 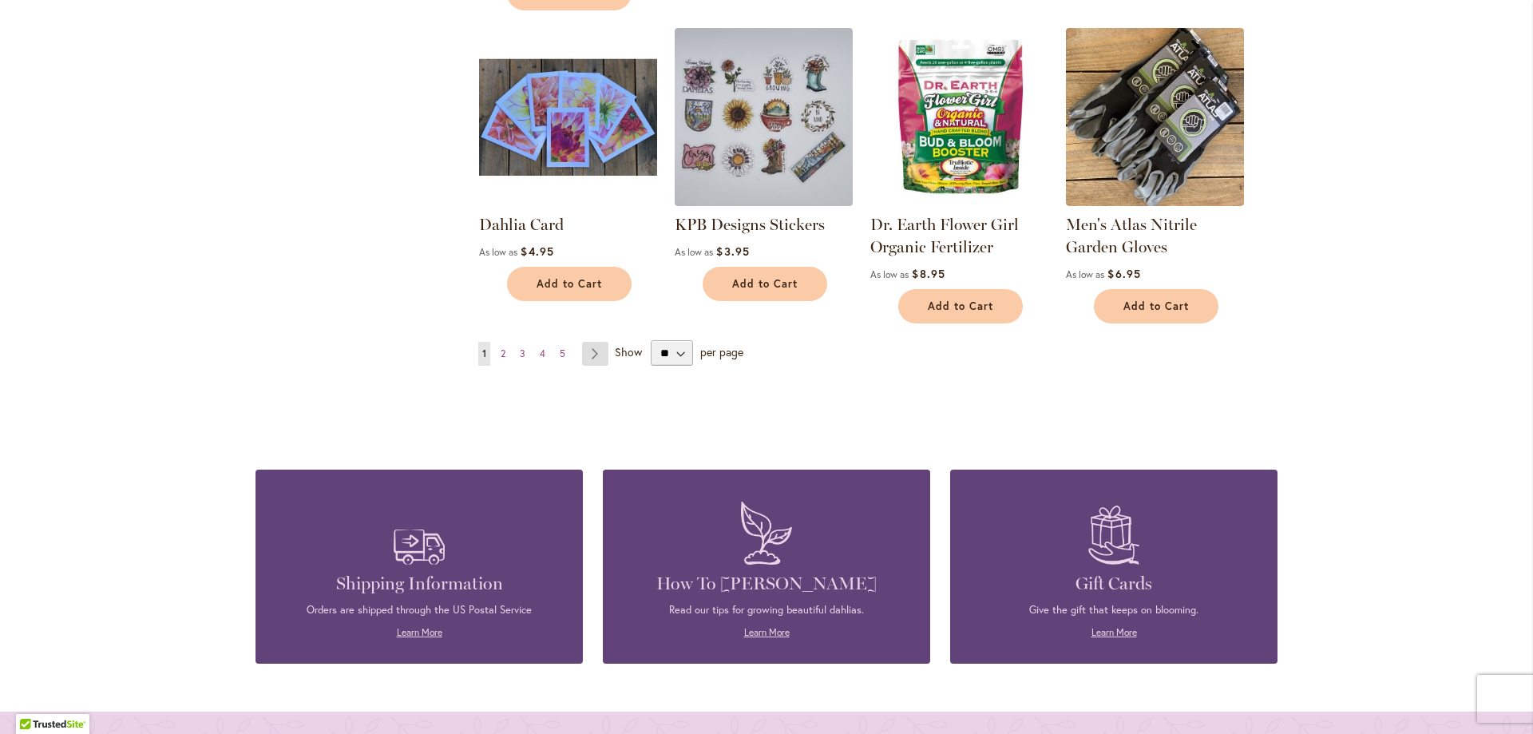 I want to click on span: 4, so click(x=542, y=353).